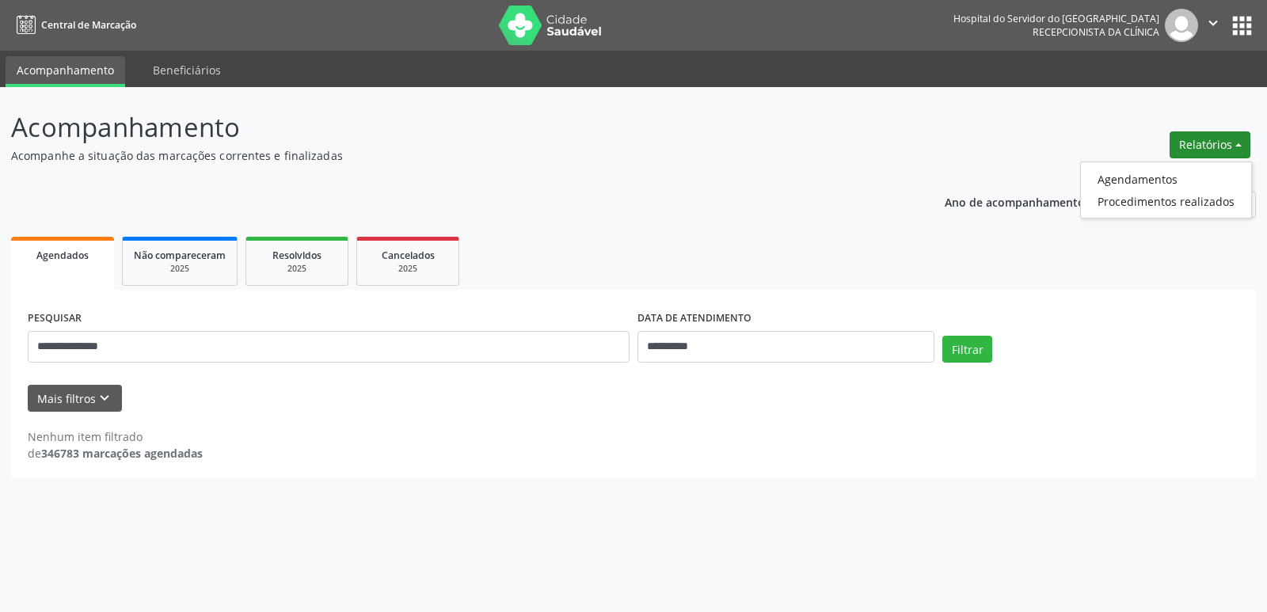 This screenshot has width=1267, height=612. I want to click on p: Acompanhamento, so click(447, 127).